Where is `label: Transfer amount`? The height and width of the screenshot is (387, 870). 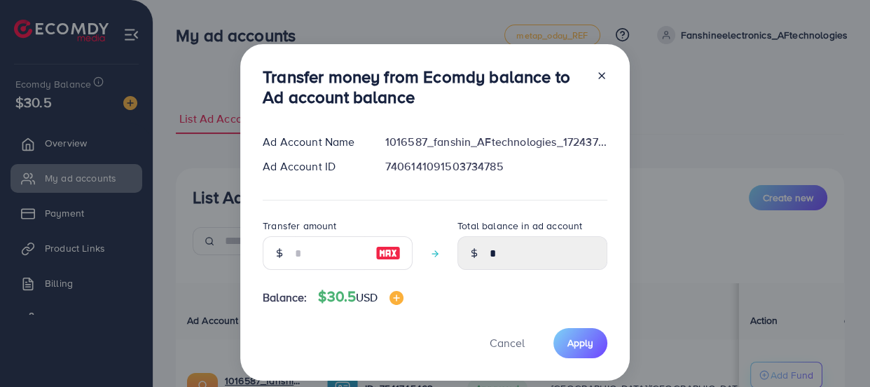 label: Transfer amount is located at coordinates (299, 226).